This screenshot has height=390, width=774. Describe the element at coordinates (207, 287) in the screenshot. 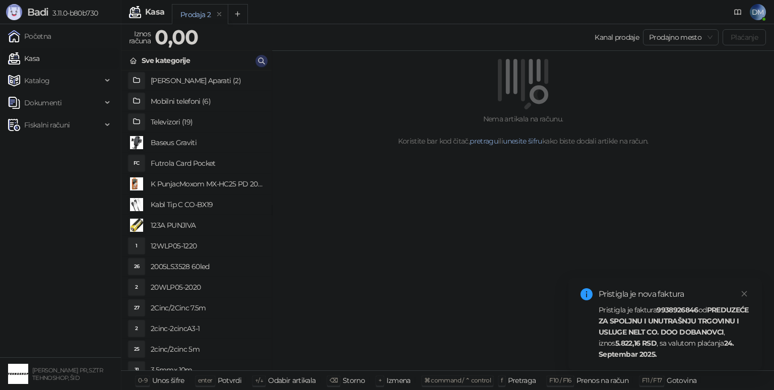

I see `h4: 20WLP05-2020` at that location.